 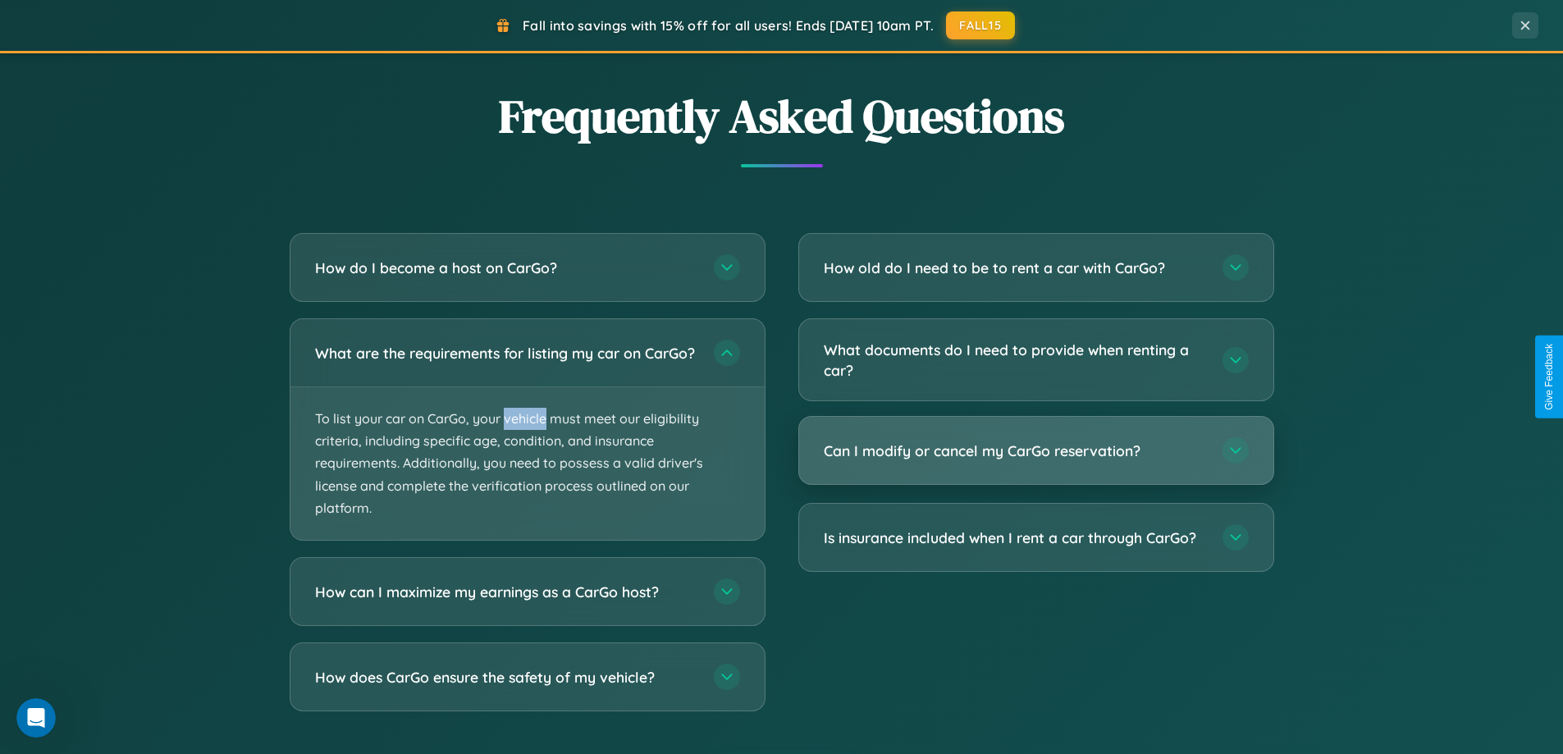 What do you see at coordinates (1550, 377) in the screenshot?
I see `div: Give Feedback` at bounding box center [1550, 377].